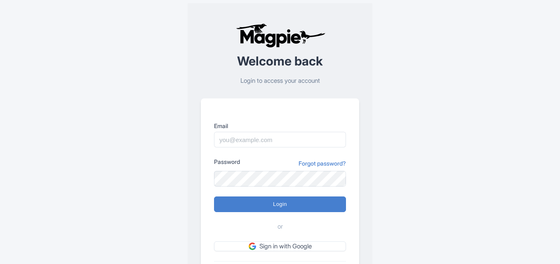 The image size is (560, 264). What do you see at coordinates (280, 227) in the screenshot?
I see `span: or` at bounding box center [280, 227].